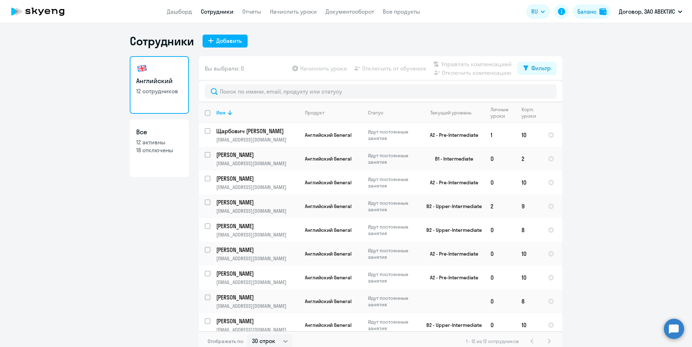 This screenshot has width=692, height=347. I want to click on div: Фильтр, so click(541, 68).